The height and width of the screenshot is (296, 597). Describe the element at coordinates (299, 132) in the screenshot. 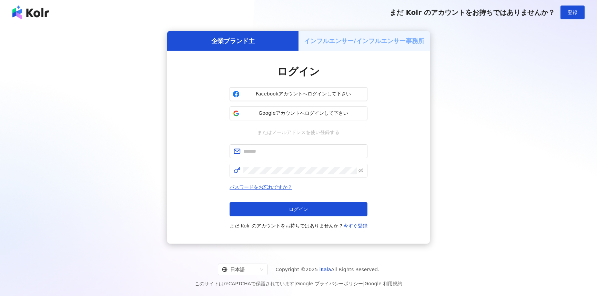

I see `span: またはメールアドレスを使い登録する` at that location.